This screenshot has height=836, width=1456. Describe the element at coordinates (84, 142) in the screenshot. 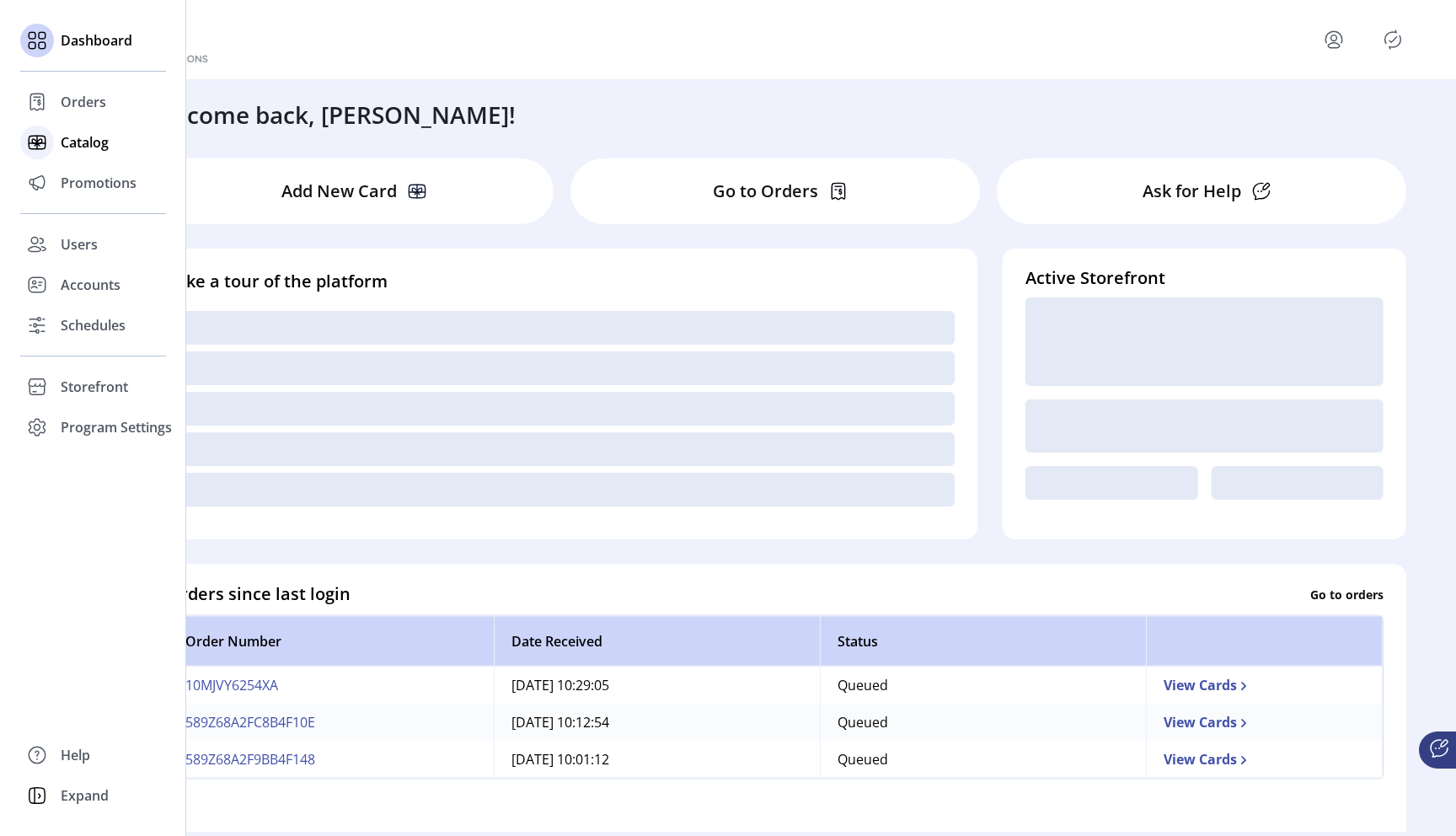

I see `span: Catalog` at that location.